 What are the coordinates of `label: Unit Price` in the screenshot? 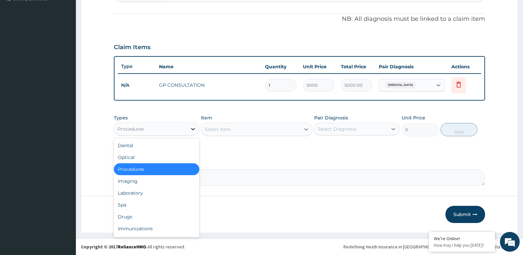 It's located at (413, 118).